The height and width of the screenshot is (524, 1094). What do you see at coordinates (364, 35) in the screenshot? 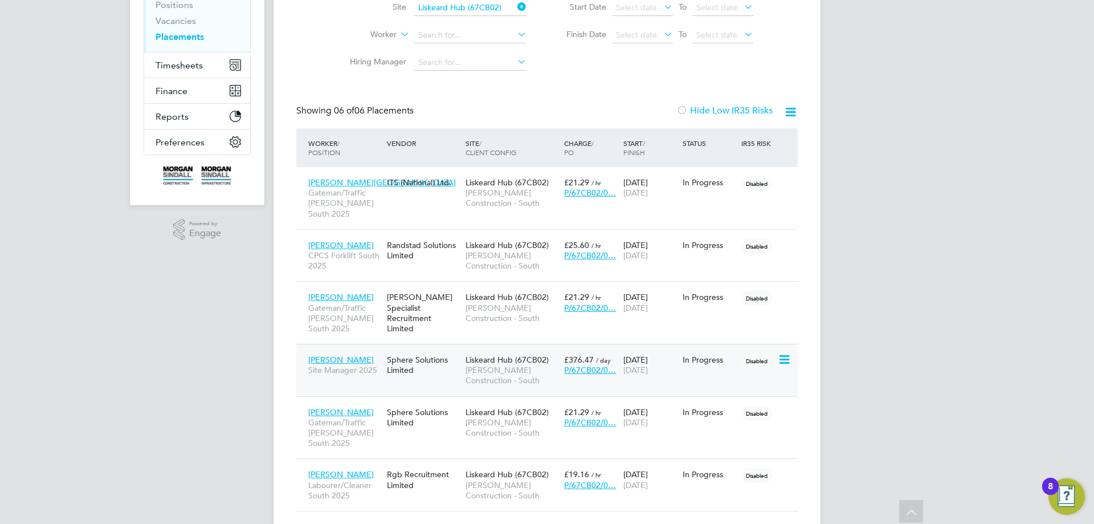
I see `label: Worker` at bounding box center [364, 35].